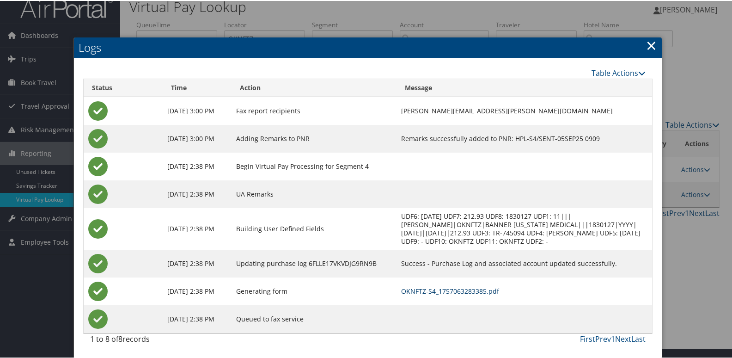 The width and height of the screenshot is (732, 358). What do you see at coordinates (652, 44) in the screenshot?
I see `a: Close` at bounding box center [652, 44].